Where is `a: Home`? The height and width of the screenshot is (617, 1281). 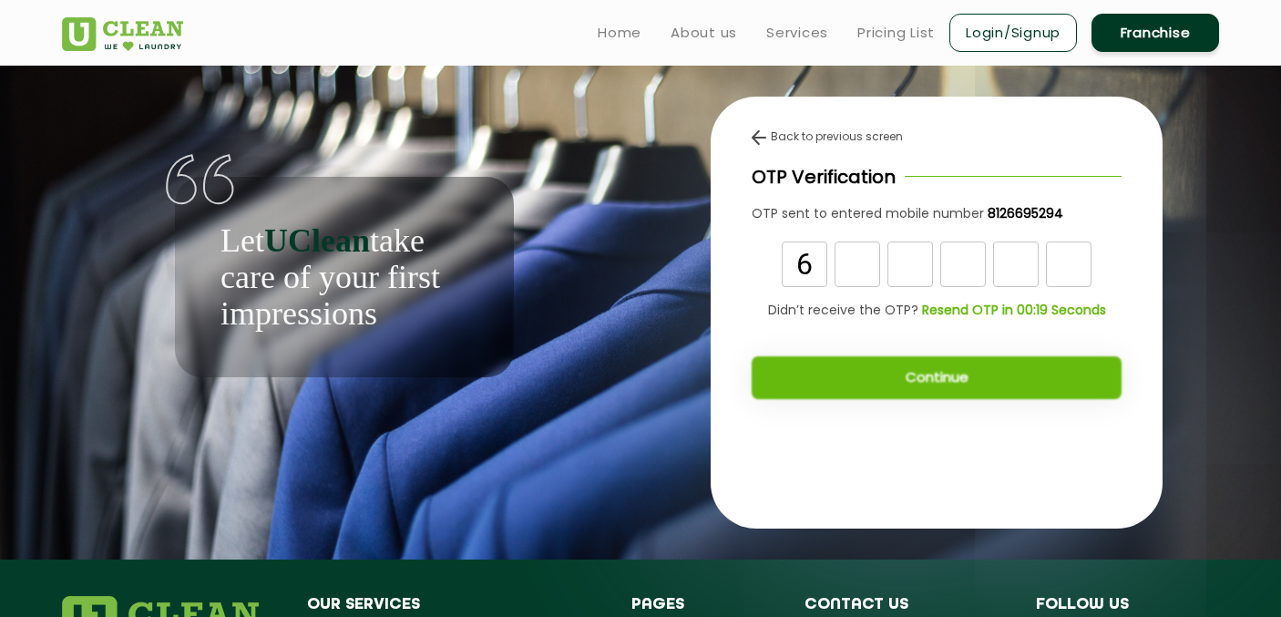 a: Home is located at coordinates (620, 33).